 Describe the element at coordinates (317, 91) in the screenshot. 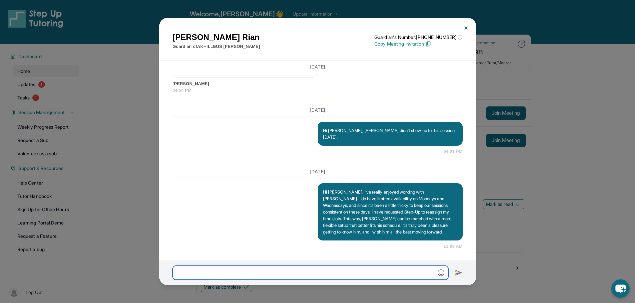

I see `span: 04:54 PM` at that location.